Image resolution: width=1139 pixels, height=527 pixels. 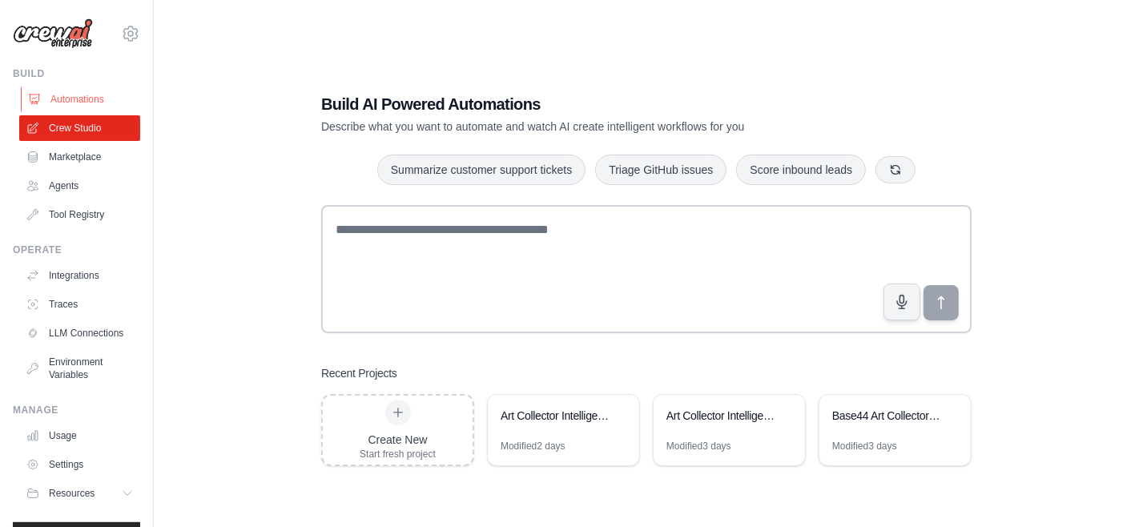 What do you see at coordinates (76, 250) in the screenshot?
I see `div: Operate` at bounding box center [76, 250].